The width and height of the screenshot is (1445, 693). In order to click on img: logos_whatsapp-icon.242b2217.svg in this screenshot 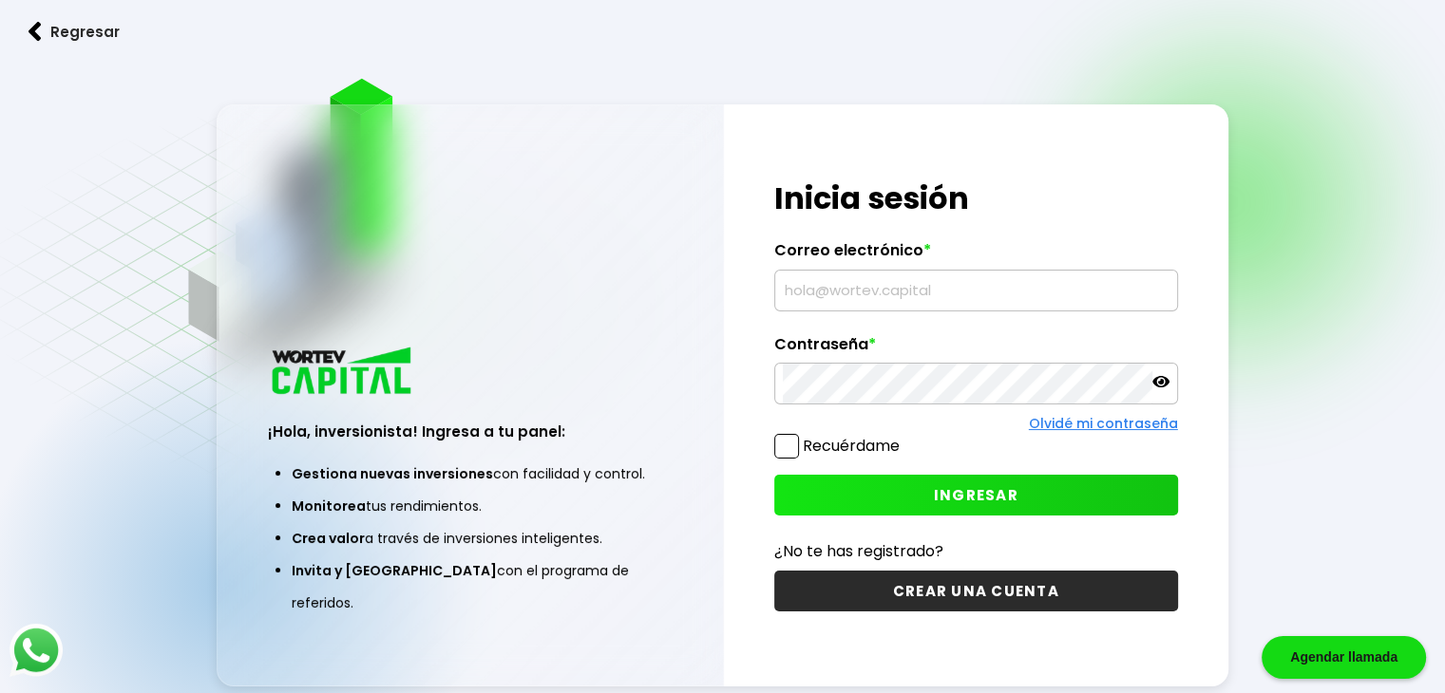, I will do `click(36, 651)`.